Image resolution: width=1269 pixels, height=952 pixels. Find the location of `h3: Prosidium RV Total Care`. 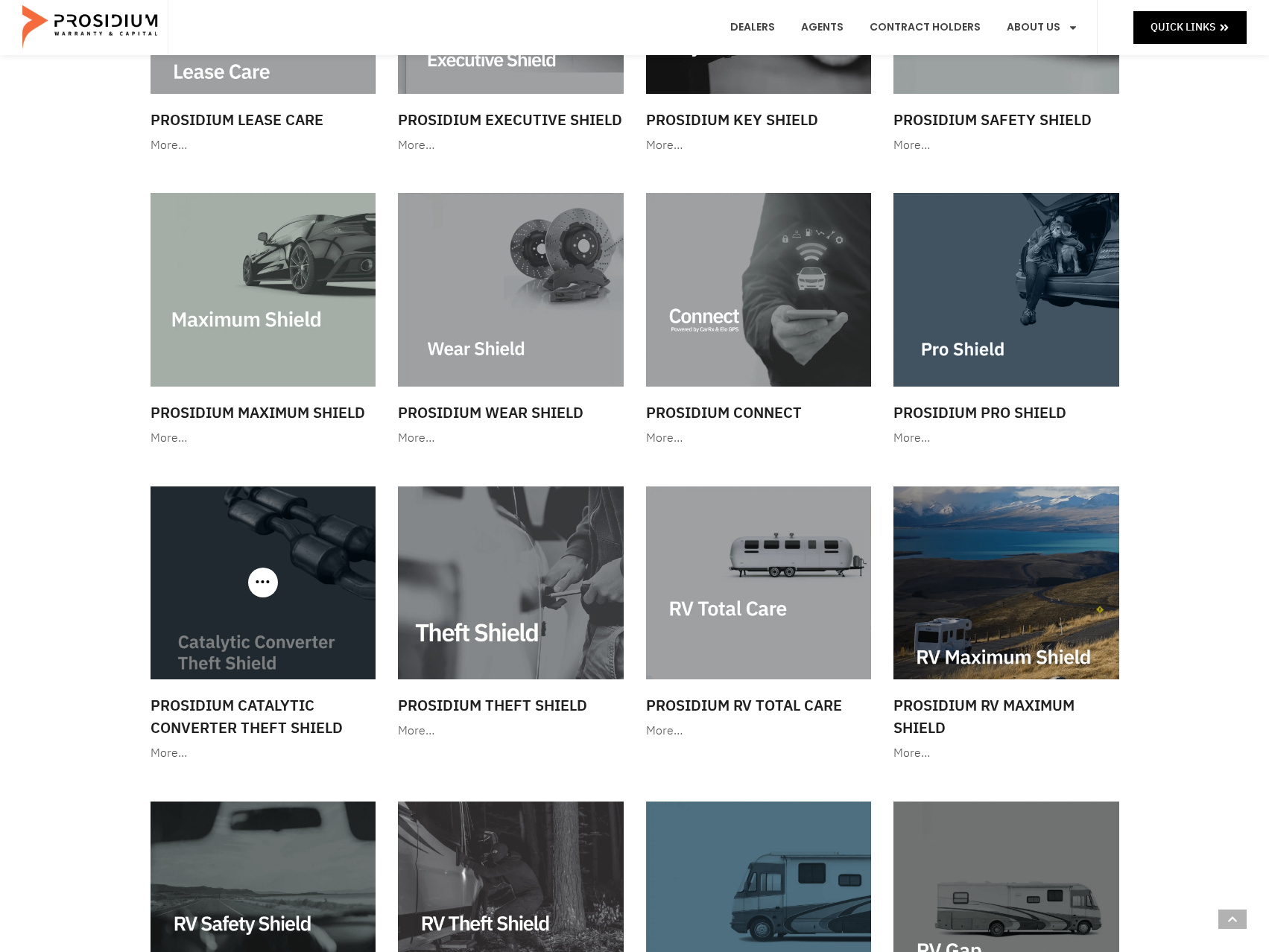

h3: Prosidium RV Total Care is located at coordinates (758, 705).